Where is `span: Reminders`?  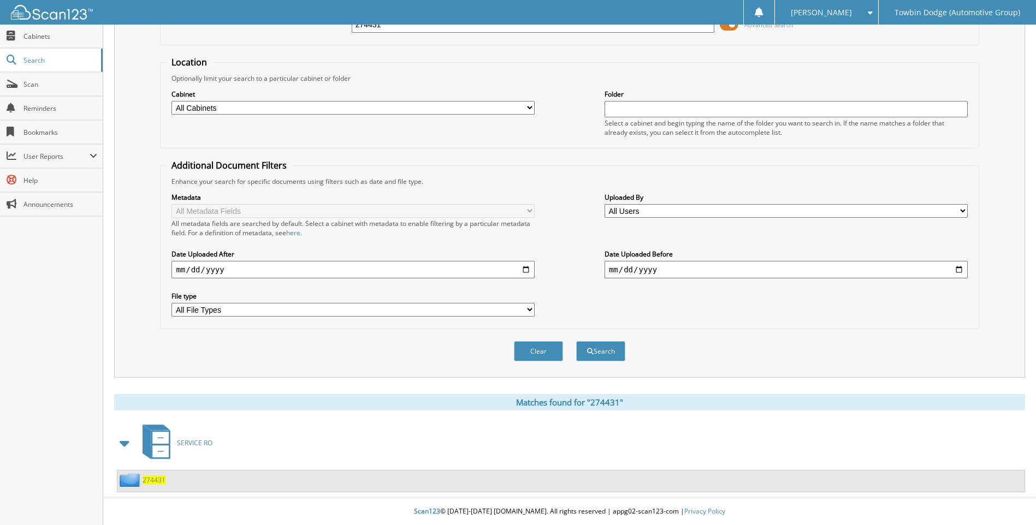 span: Reminders is located at coordinates (60, 108).